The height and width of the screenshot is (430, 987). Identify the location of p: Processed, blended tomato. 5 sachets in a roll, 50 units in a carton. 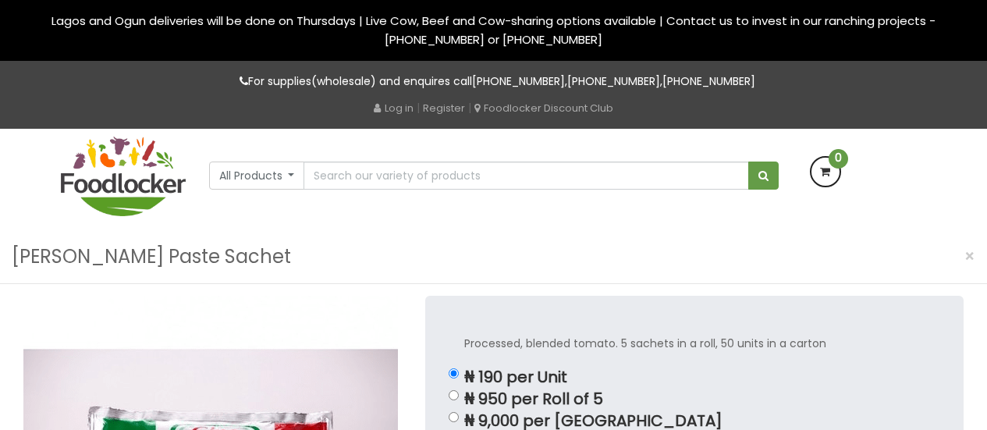
(695, 343).